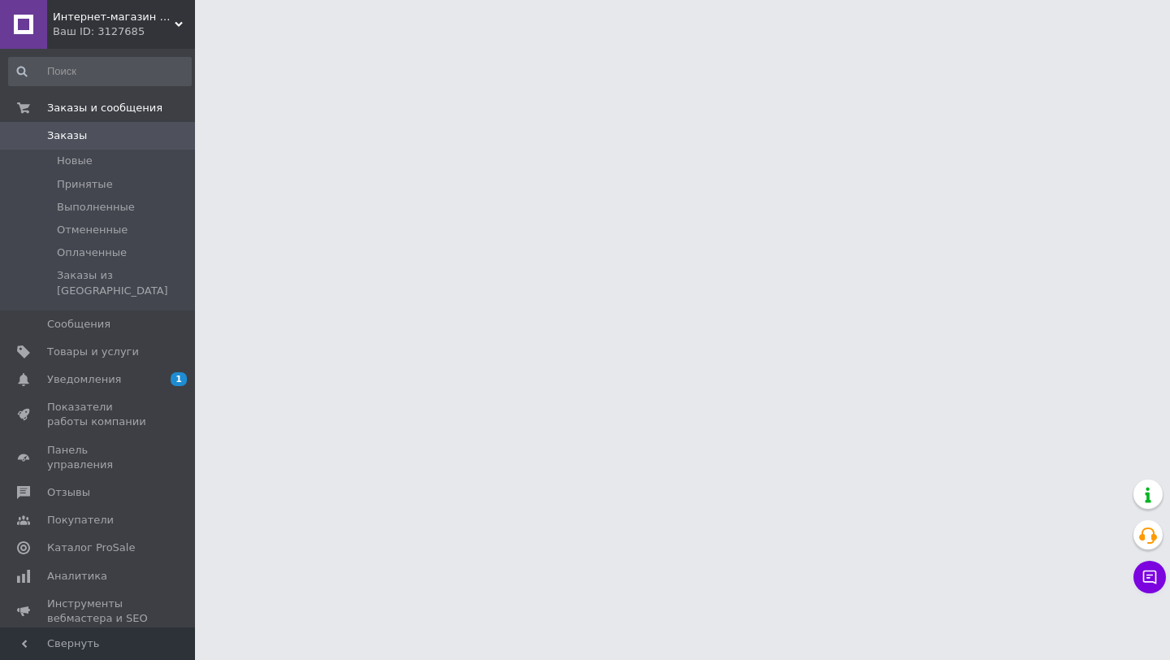 The image size is (1170, 660). I want to click on span: Интернет-магазин DoubleMix, so click(114, 17).